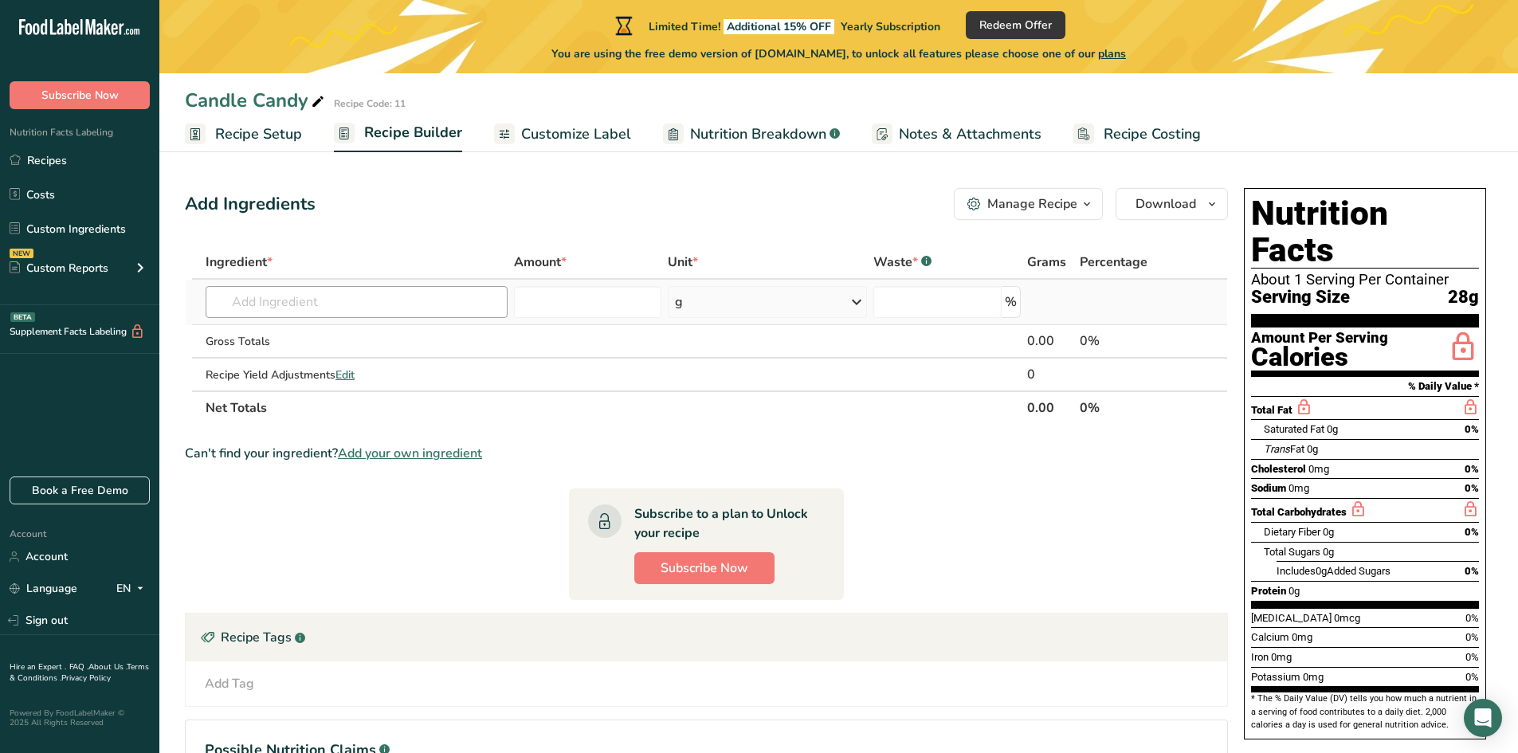 This screenshot has width=1518, height=753. What do you see at coordinates (133, 589) in the screenshot?
I see `div: EN` at bounding box center [133, 589].